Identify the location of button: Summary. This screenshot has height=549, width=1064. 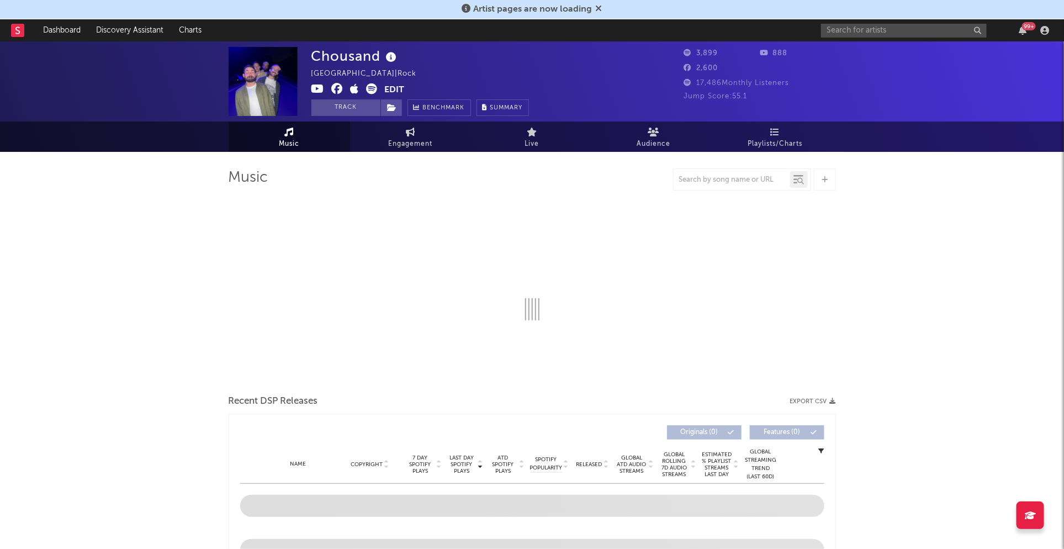
(502, 108).